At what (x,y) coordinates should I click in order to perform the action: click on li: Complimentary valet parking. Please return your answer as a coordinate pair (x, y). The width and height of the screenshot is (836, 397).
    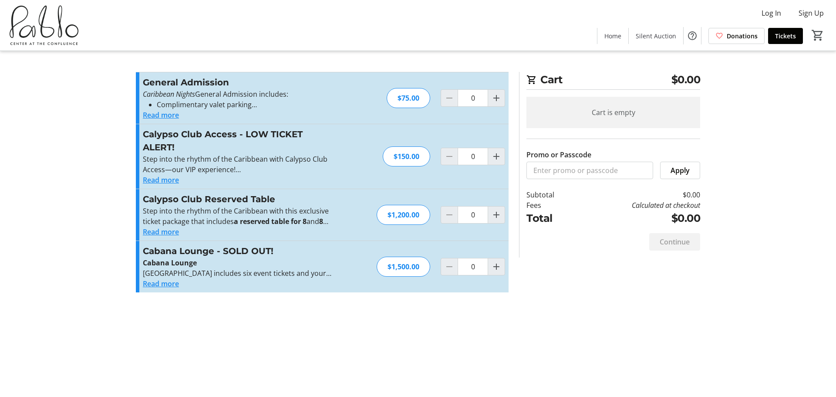
    Looking at the image, I should click on (245, 104).